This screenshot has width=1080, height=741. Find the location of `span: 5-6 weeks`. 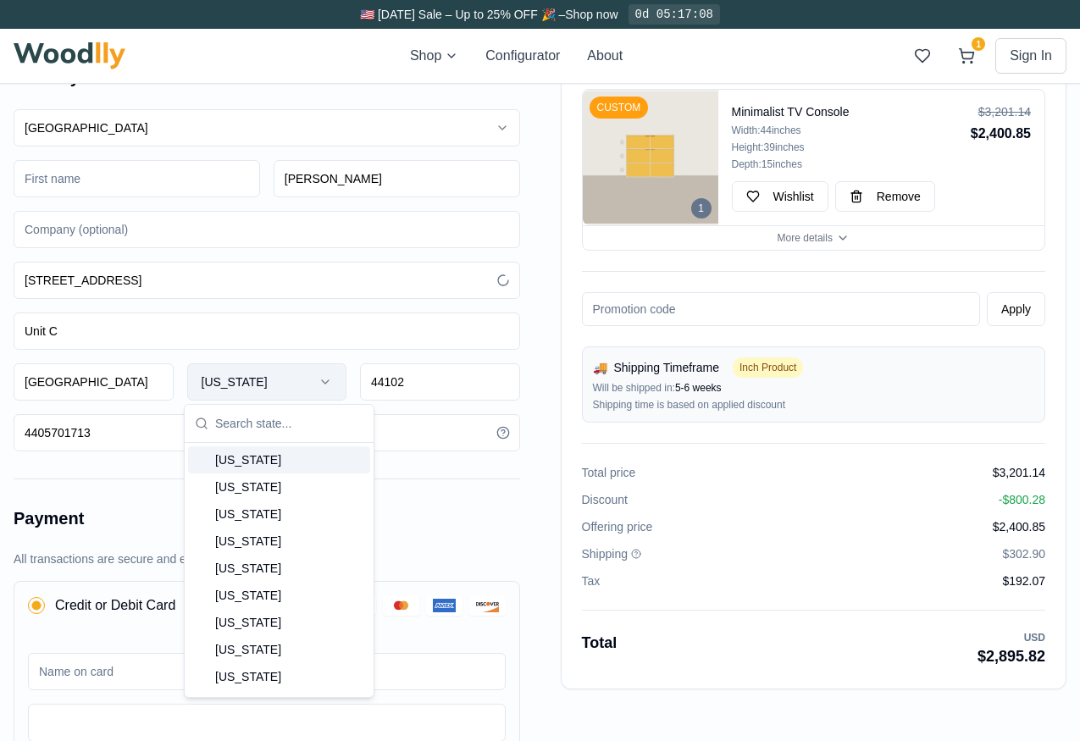

span: 5-6 weeks is located at coordinates (698, 388).